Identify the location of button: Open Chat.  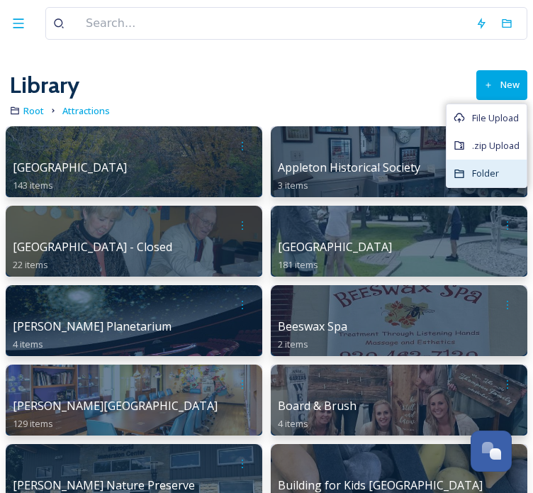
(491, 451).